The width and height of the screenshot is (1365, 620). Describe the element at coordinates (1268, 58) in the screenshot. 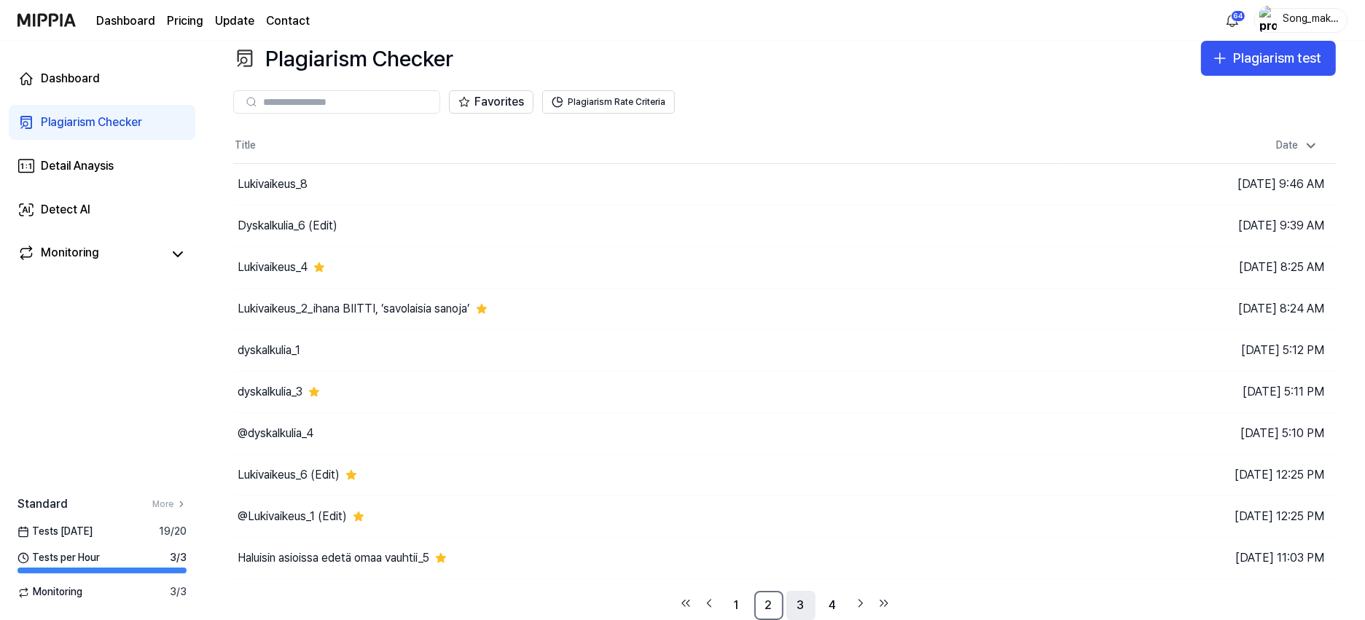

I see `button: Plagiarism test` at that location.